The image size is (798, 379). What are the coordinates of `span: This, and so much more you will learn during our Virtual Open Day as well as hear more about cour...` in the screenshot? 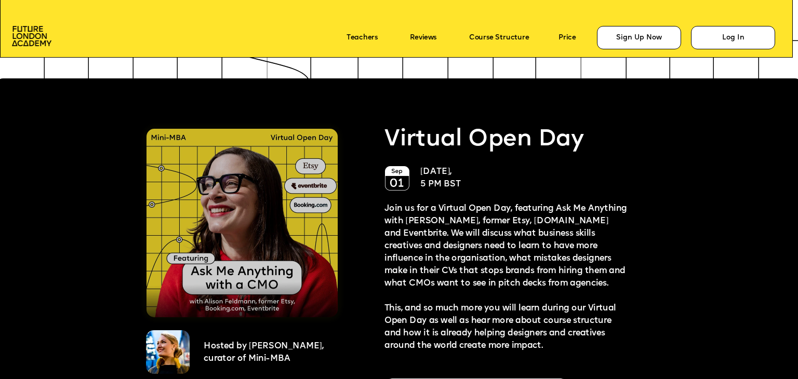 It's located at (501, 327).